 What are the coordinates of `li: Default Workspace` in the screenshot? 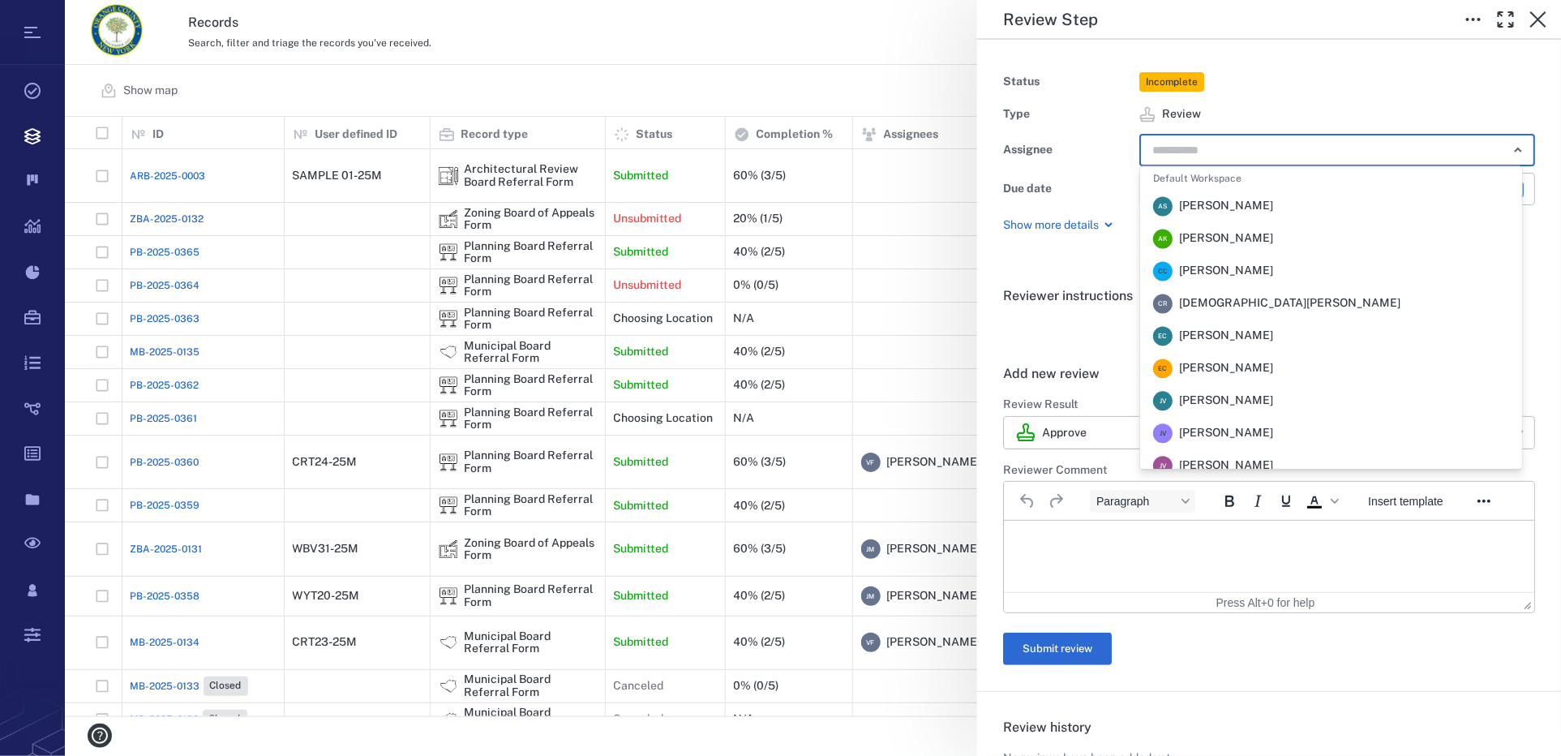 It's located at (1331, 178).